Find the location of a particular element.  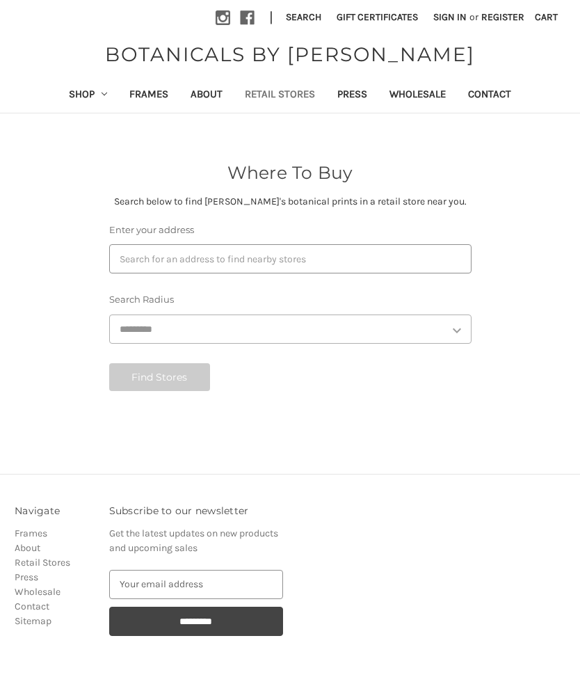

h3: Navigate is located at coordinates (54, 511).